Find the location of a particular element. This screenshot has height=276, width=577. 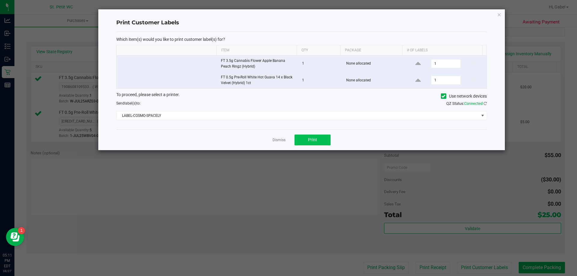

span: 1 is located at coordinates (4, 3).